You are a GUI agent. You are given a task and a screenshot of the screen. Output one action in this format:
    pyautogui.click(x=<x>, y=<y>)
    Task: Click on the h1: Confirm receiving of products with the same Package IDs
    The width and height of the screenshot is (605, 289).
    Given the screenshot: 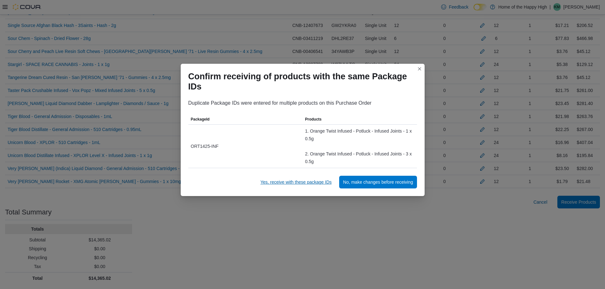 What is the action you would take?
    pyautogui.click(x=300, y=82)
    